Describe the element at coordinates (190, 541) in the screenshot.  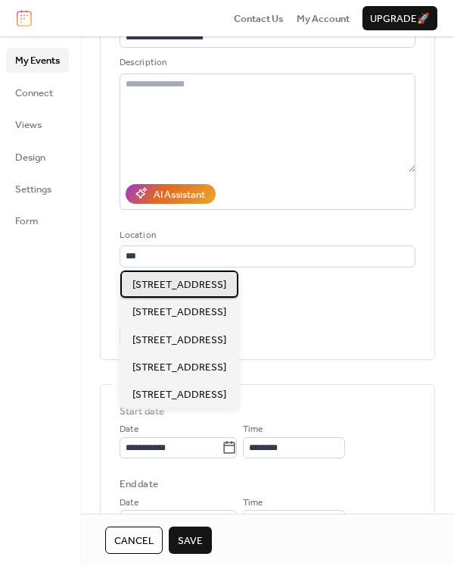
I see `span: Save` at that location.